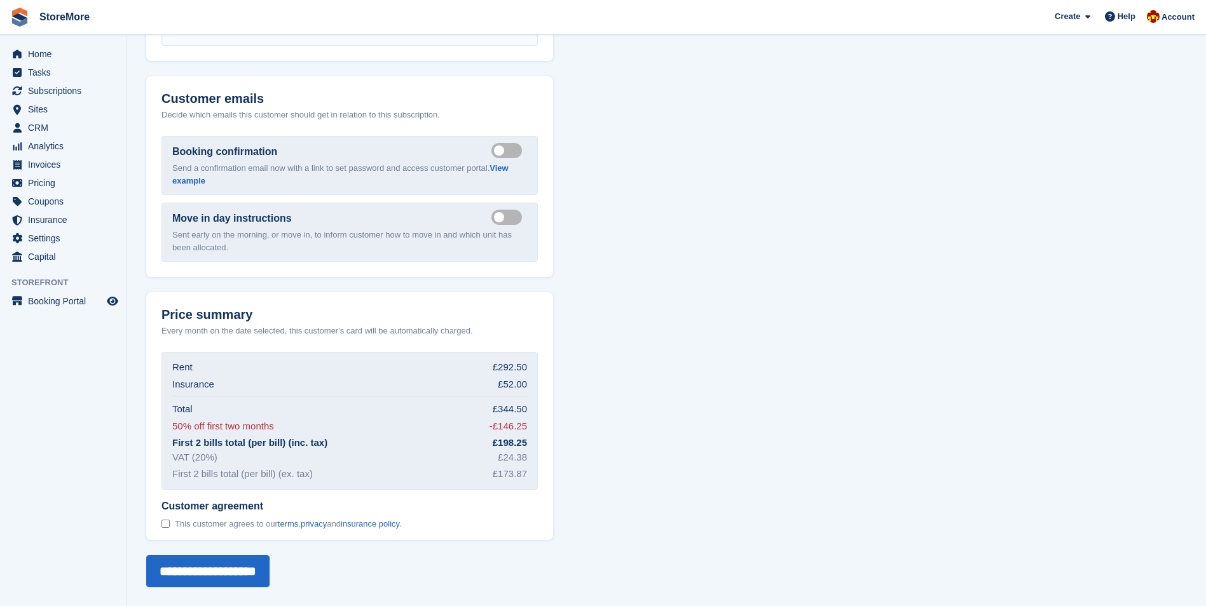 This screenshot has height=606, width=1206. Describe the element at coordinates (1178, 17) in the screenshot. I see `span: Account` at that location.